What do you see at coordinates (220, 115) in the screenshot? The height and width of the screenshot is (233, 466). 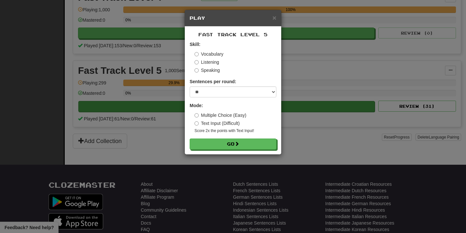 I see `label: Multiple Choice (Easy)` at bounding box center [220, 115].